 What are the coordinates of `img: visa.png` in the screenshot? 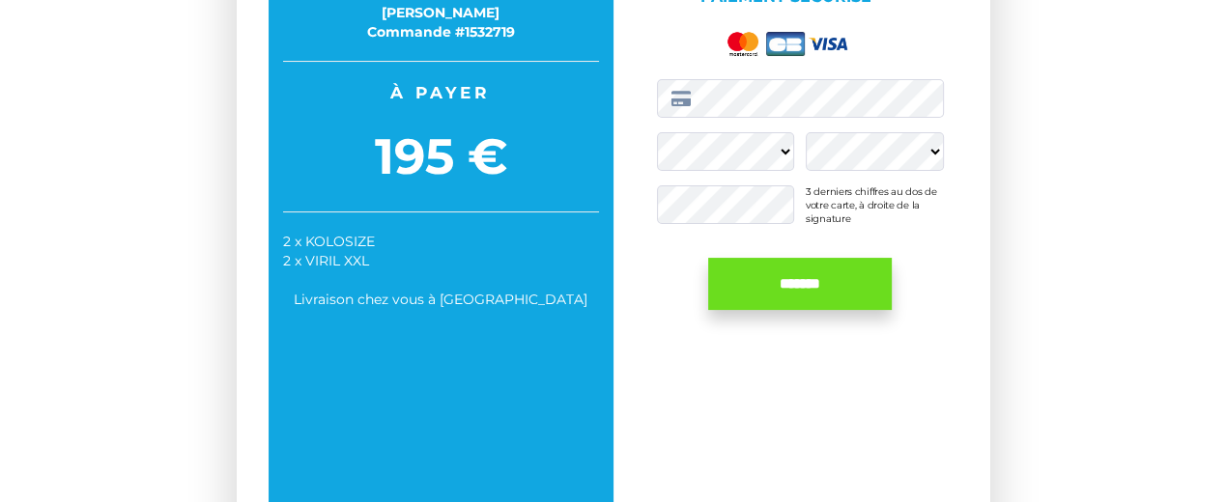 It's located at (828, 43).